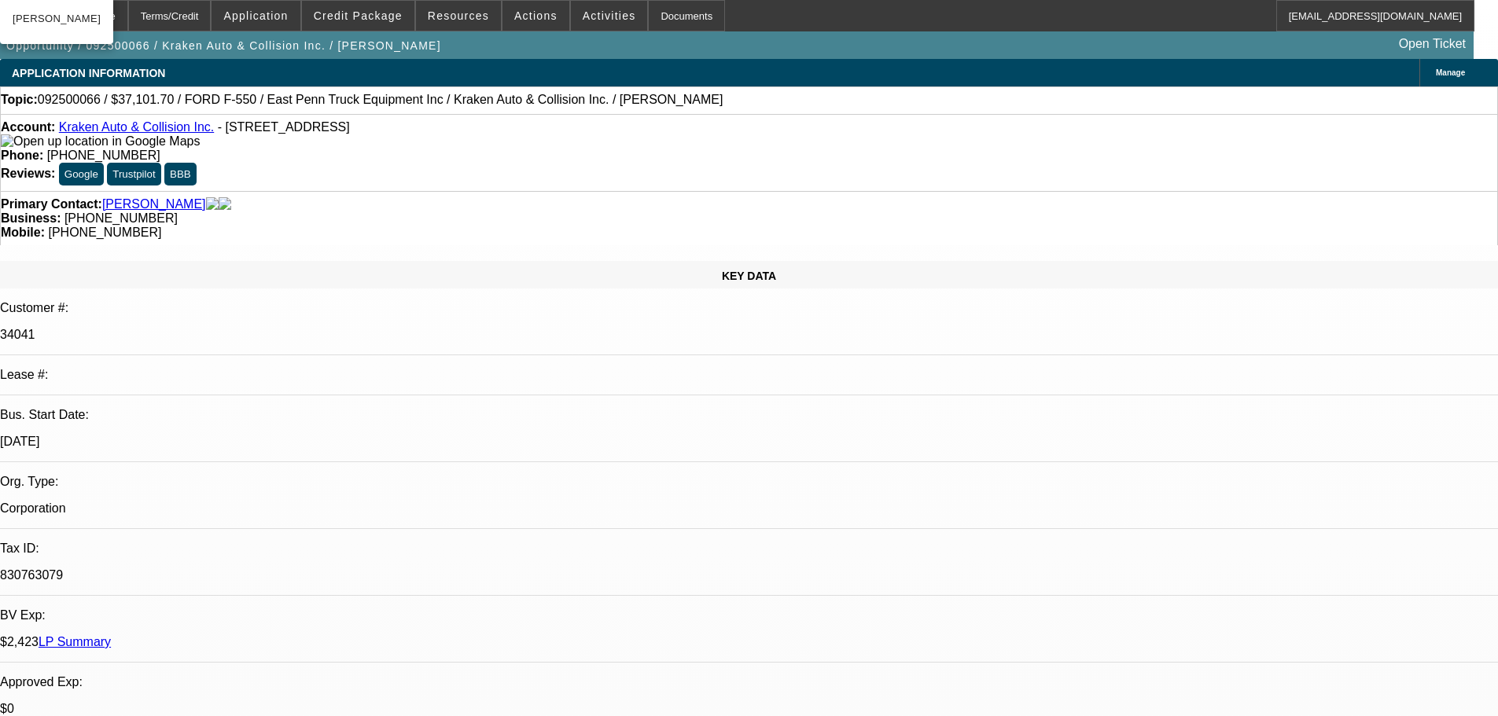 This screenshot has width=1498, height=716. Describe the element at coordinates (1450, 72) in the screenshot. I see `span: Manage` at that location.